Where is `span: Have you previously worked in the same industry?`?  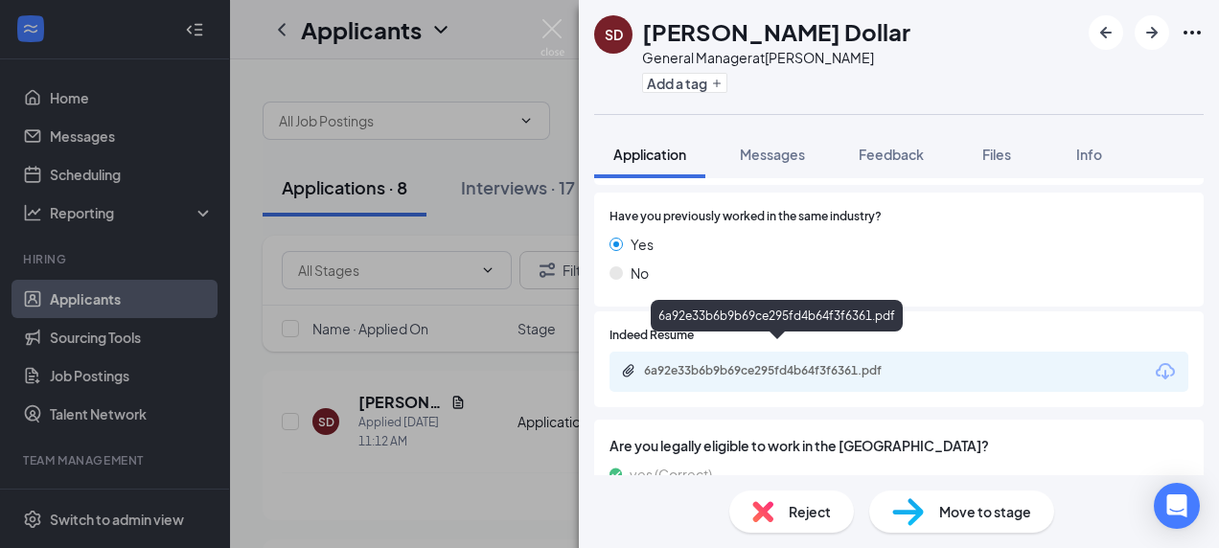
span: Have you previously worked in the same industry? is located at coordinates (746, 217).